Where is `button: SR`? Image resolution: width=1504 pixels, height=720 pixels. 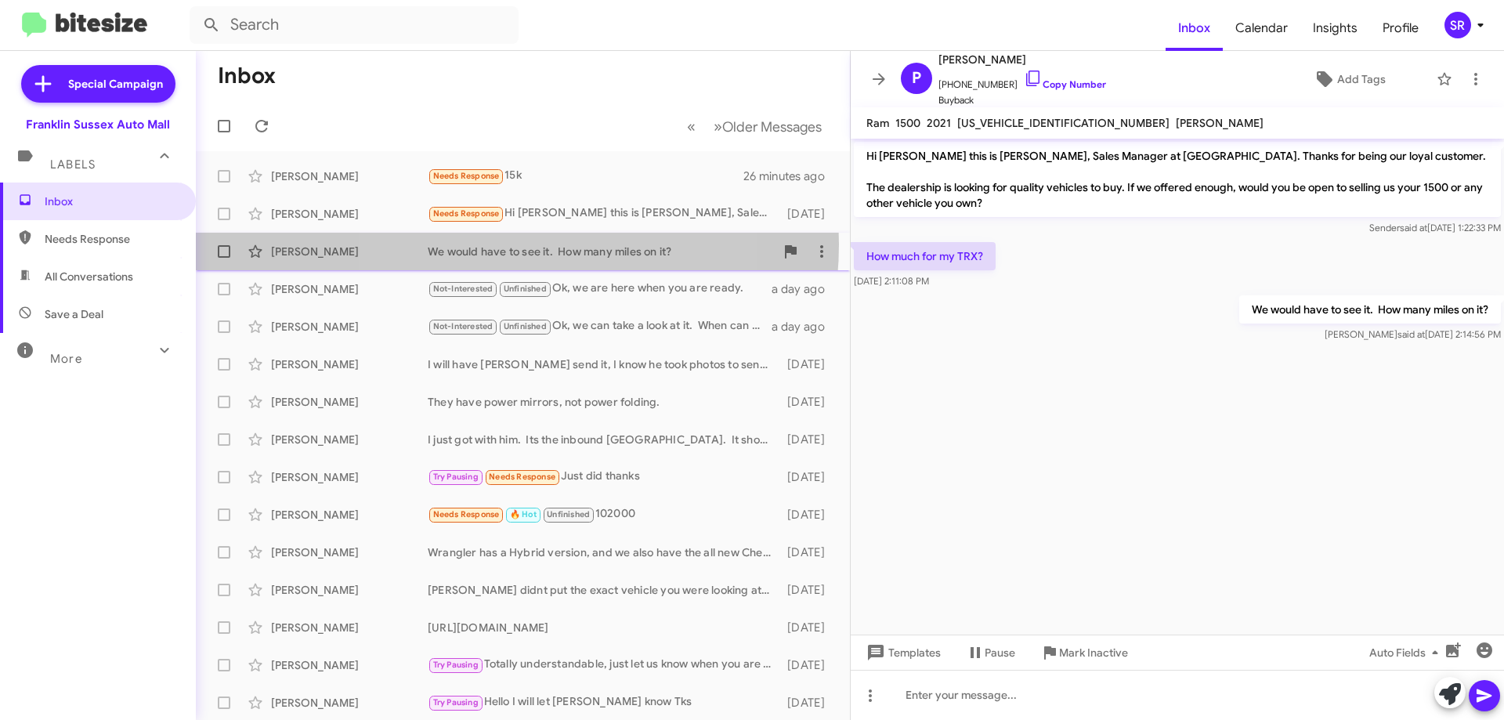 button: SR is located at coordinates (1459, 25).